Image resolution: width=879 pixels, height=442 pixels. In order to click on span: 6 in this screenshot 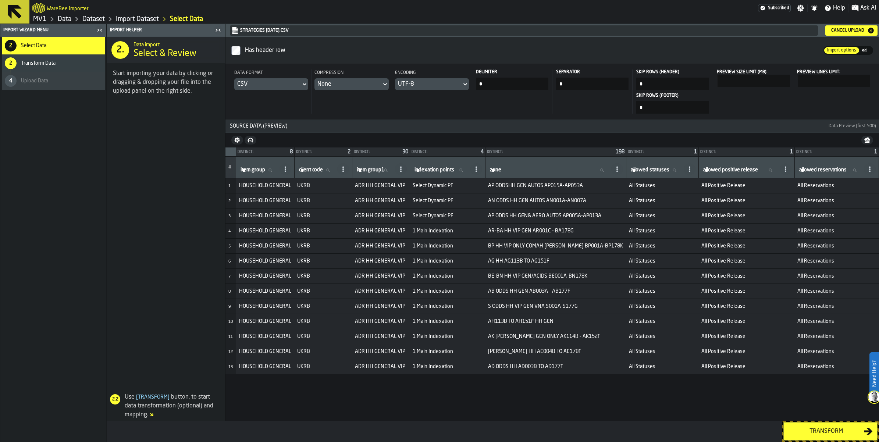, I will do `click(229, 261)`.